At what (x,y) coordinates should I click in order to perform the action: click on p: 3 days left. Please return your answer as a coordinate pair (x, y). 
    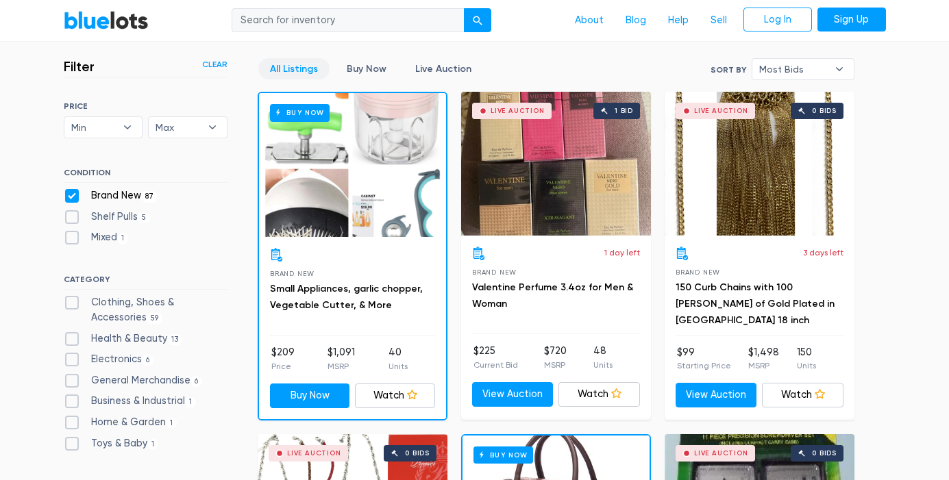
    Looking at the image, I should click on (823, 253).